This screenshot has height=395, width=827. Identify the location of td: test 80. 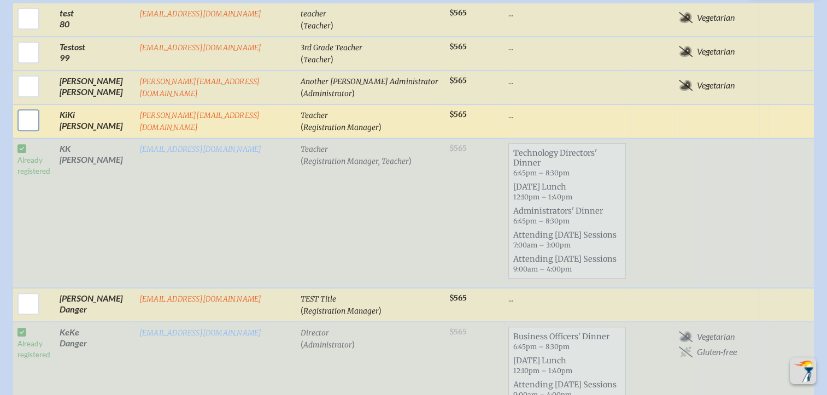
(95, 20).